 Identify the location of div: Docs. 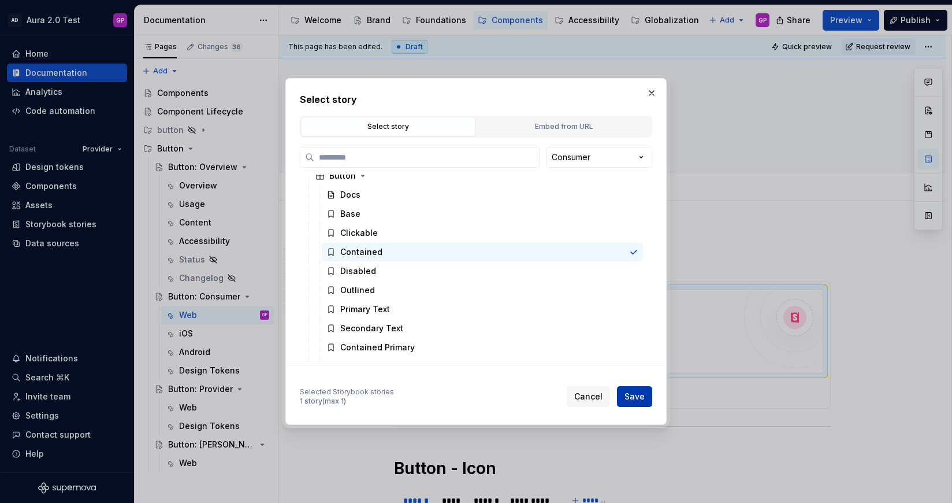
(350, 195).